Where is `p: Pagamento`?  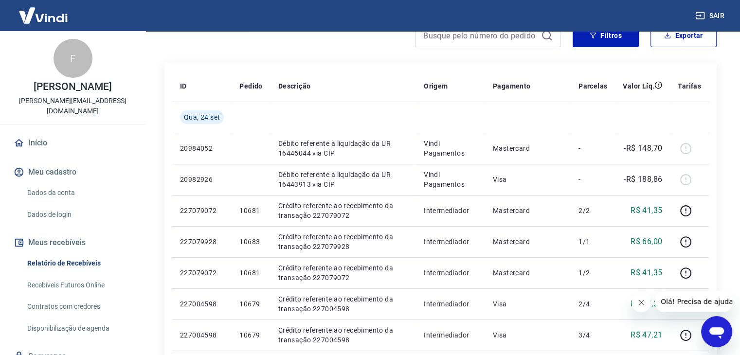
p: Pagamento is located at coordinates (512, 86).